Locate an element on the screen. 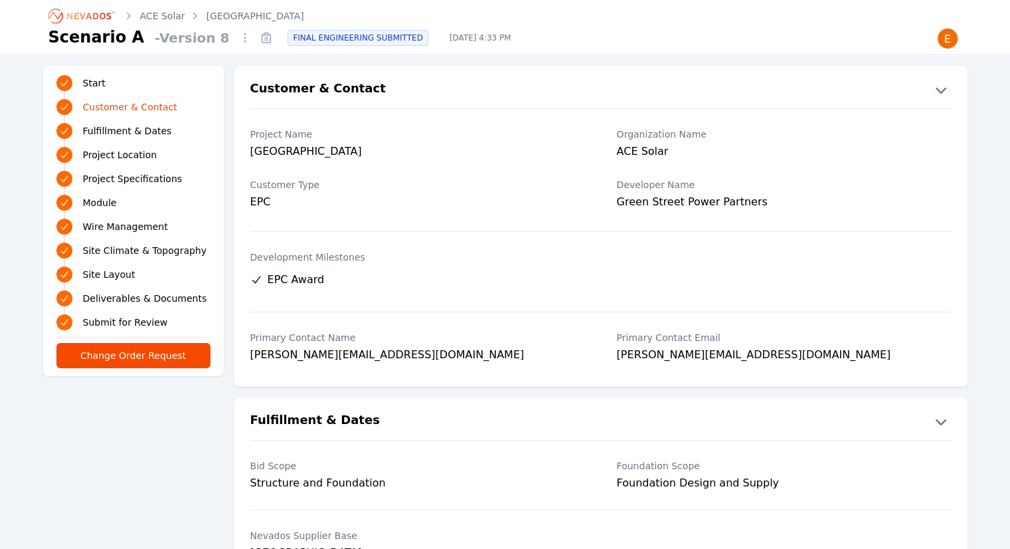 The height and width of the screenshot is (549, 1010). div: EPC is located at coordinates (418, 202).